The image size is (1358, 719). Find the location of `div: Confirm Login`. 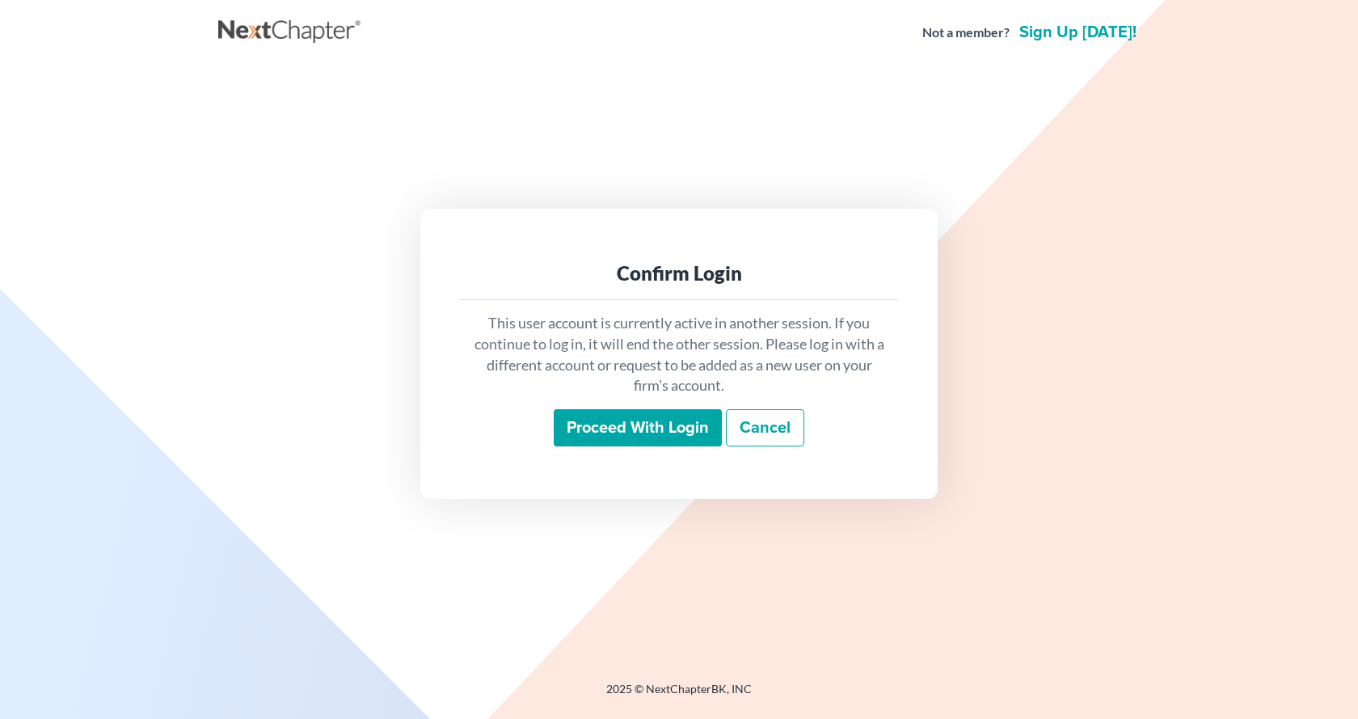

div: Confirm Login is located at coordinates (679, 273).